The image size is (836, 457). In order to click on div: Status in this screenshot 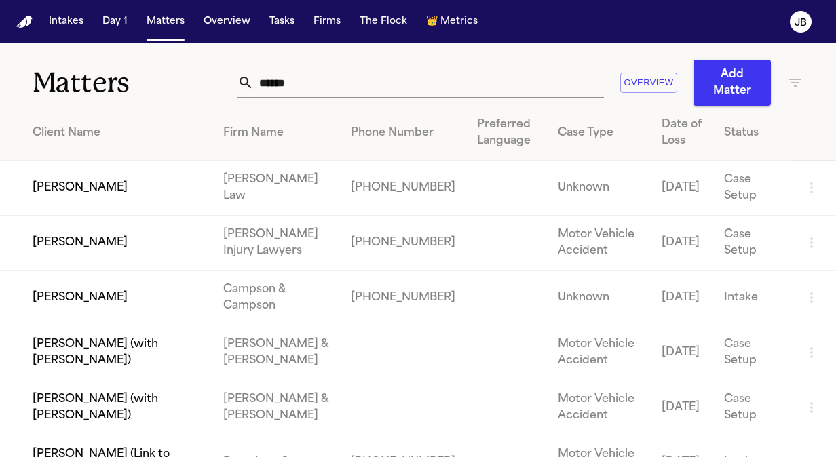, I will do `click(753, 133)`.